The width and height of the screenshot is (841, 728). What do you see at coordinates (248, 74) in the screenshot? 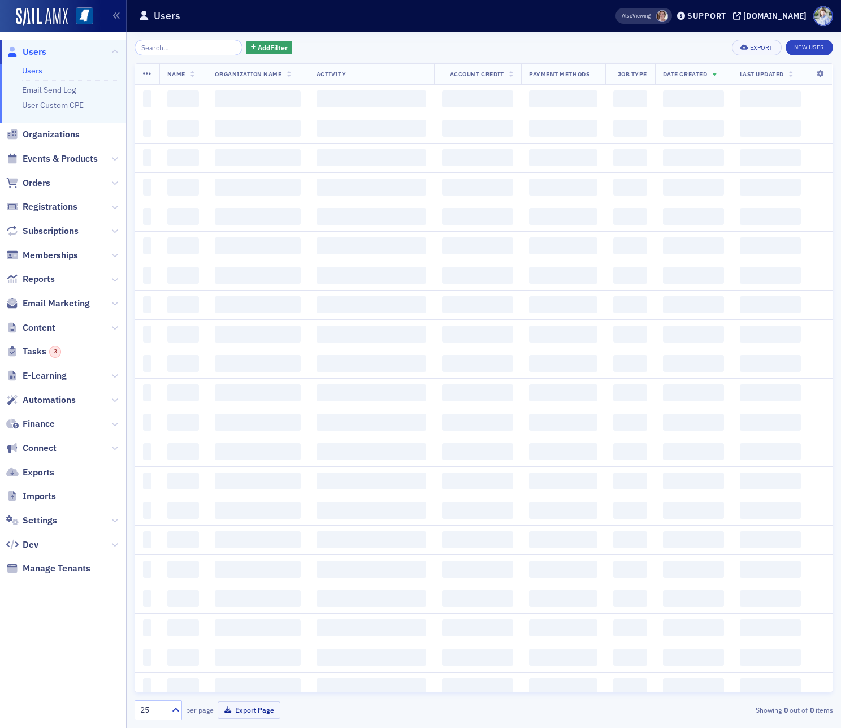
I see `span: Organization Name` at bounding box center [248, 74].